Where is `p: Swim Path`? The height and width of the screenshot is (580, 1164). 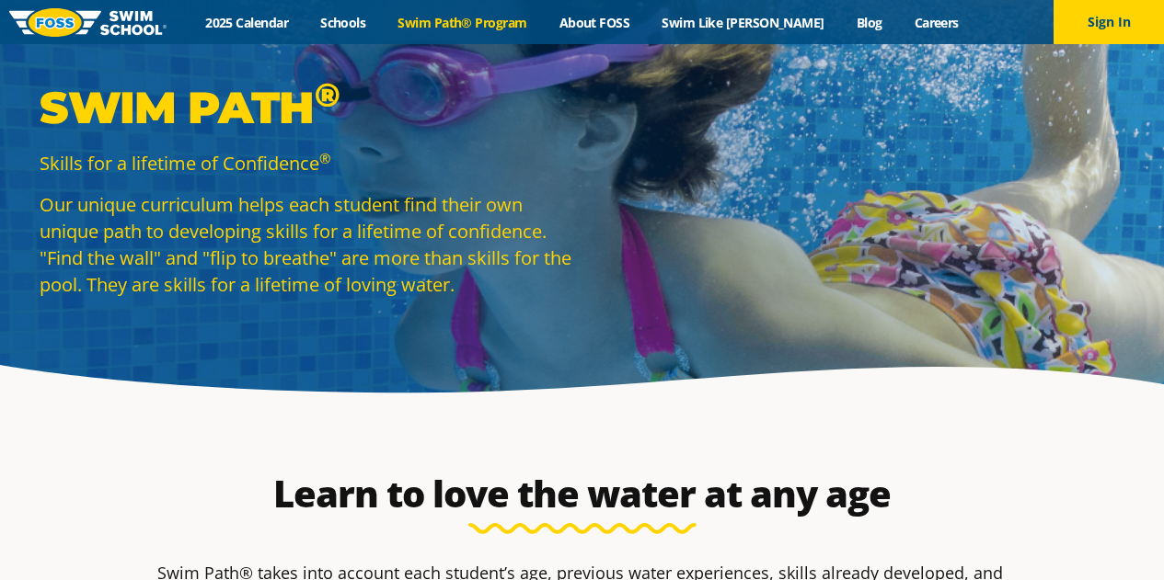 p: Swim Path is located at coordinates (306, 108).